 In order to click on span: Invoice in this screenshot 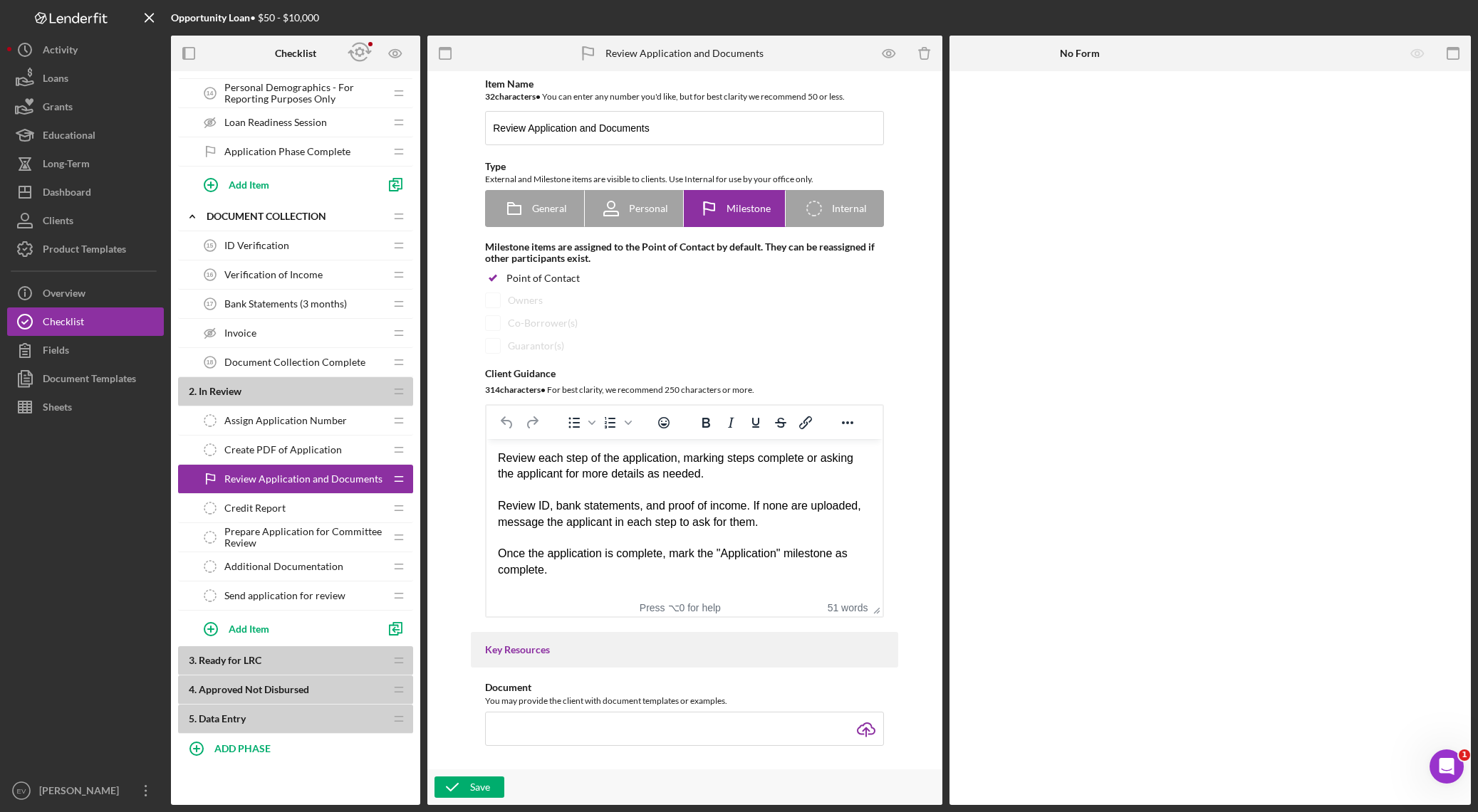, I will do `click(240, 333)`.